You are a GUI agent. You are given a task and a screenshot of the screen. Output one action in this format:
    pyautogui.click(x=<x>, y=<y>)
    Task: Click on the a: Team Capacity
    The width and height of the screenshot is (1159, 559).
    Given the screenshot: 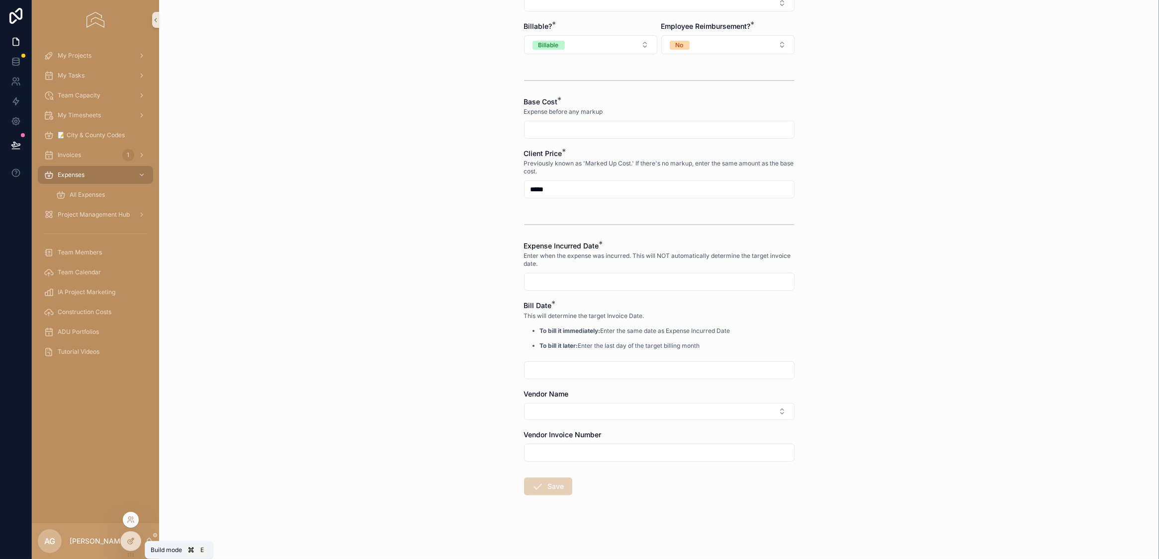 What is the action you would take?
    pyautogui.click(x=95, y=95)
    